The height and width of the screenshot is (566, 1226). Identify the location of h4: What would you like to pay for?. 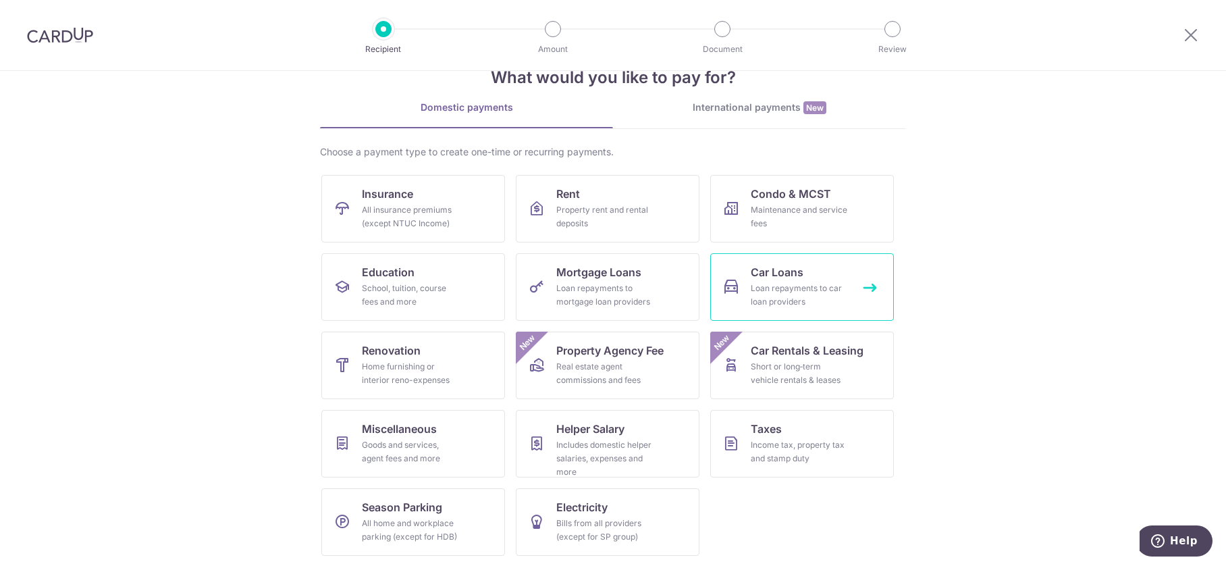
(613, 78).